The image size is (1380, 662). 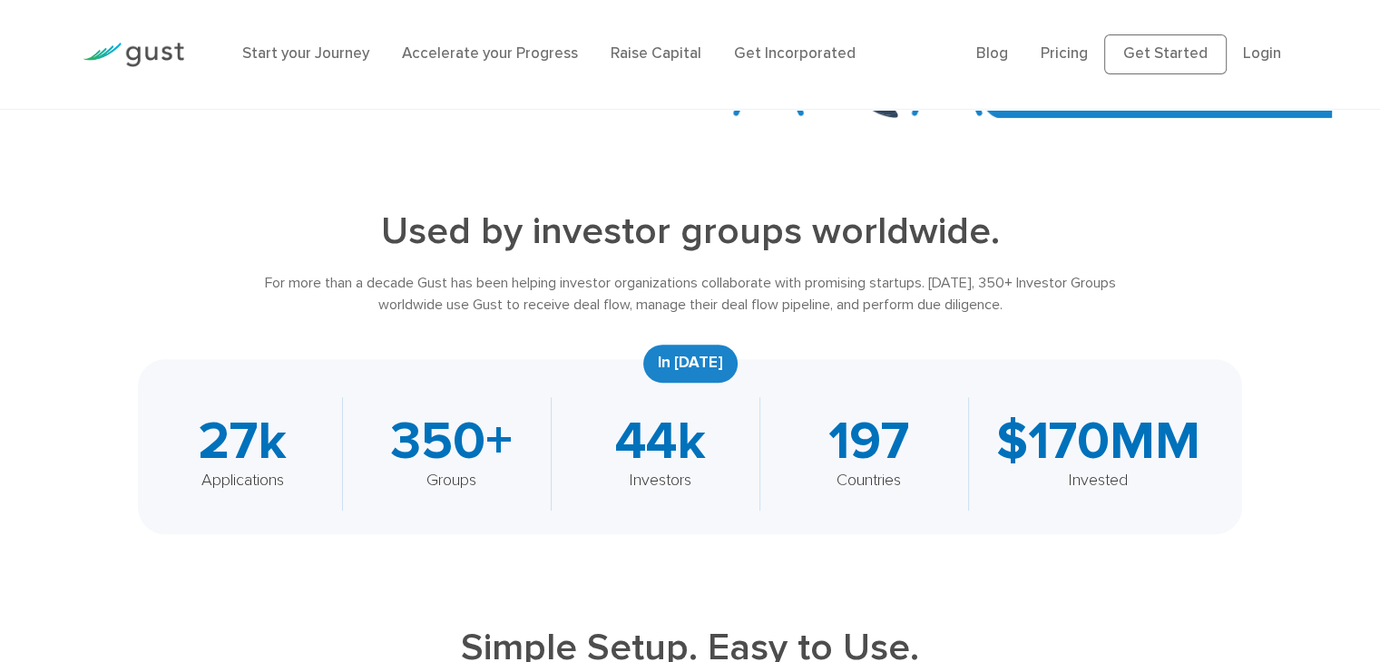 I want to click on img: Gust Logo, so click(x=133, y=54).